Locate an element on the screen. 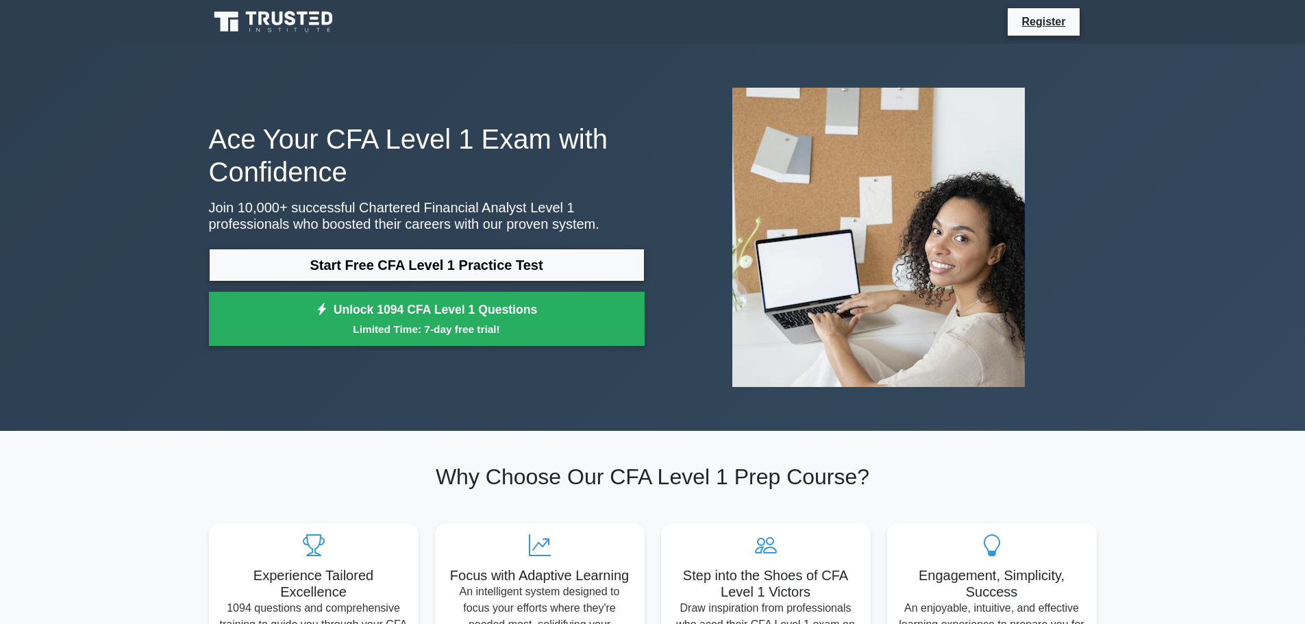  h2: Why Choose Our CFA Level 1 Prep Course? is located at coordinates (653, 477).